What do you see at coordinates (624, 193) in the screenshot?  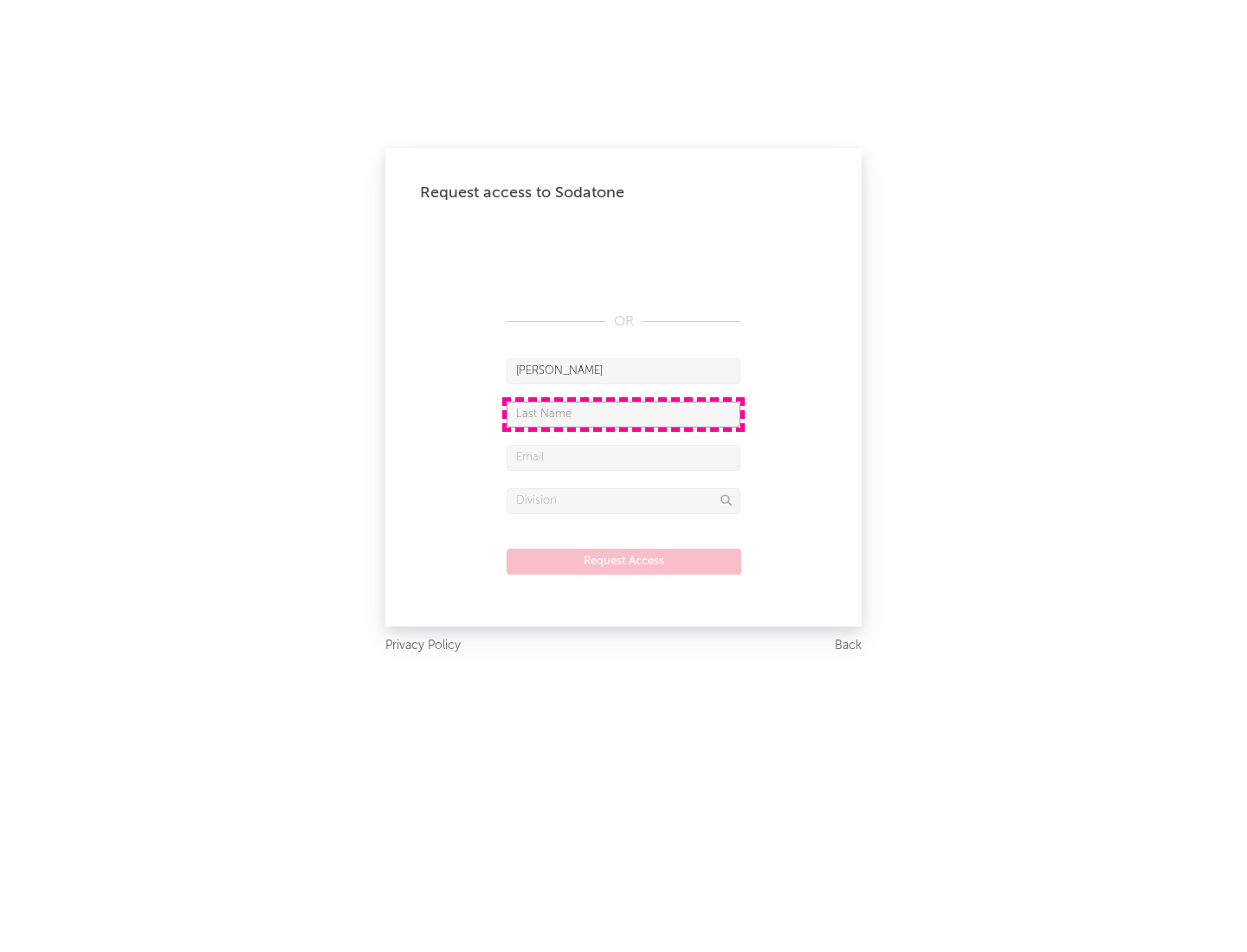 I see `div: Request access to Sodatone` at bounding box center [624, 193].